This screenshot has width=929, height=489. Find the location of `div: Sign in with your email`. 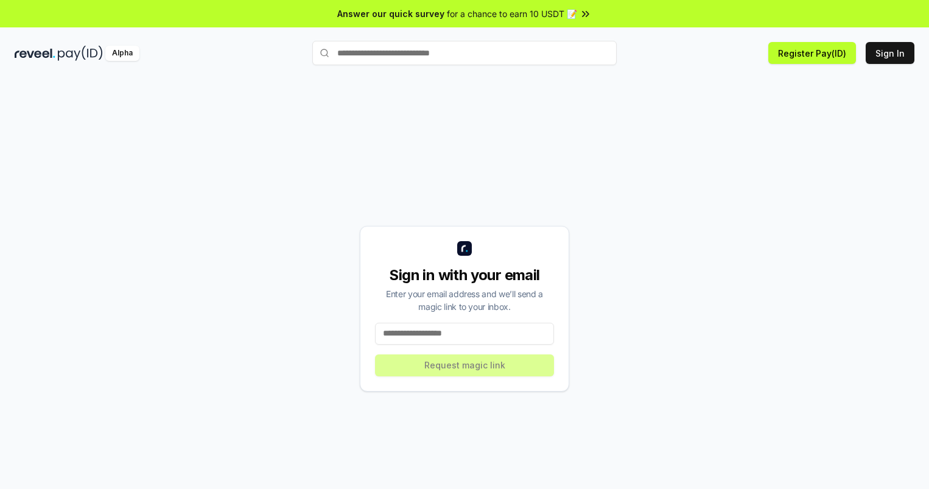

div: Sign in with your email is located at coordinates (465, 275).